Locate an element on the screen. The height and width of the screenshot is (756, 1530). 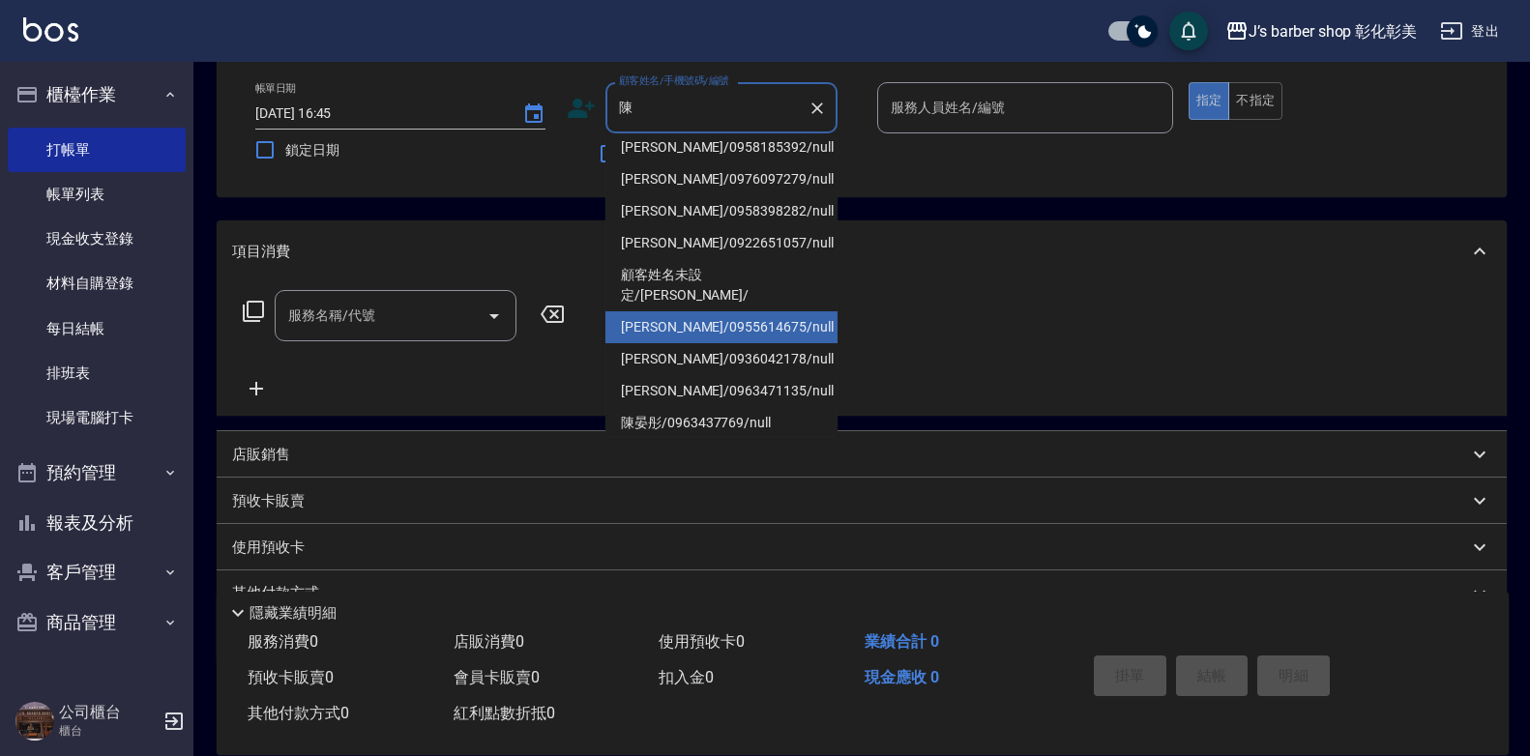
button: 不指定 is located at coordinates (1256, 101).